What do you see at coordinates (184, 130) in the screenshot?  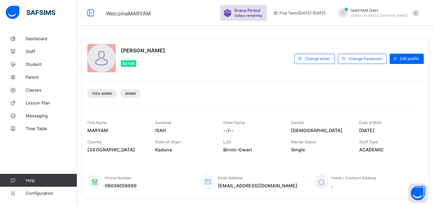 I see `span: ISAH` at bounding box center [184, 130].